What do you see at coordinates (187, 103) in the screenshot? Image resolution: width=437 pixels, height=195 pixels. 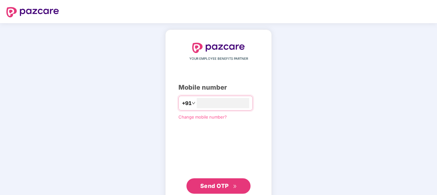 I see `span: +91` at bounding box center [187, 103].